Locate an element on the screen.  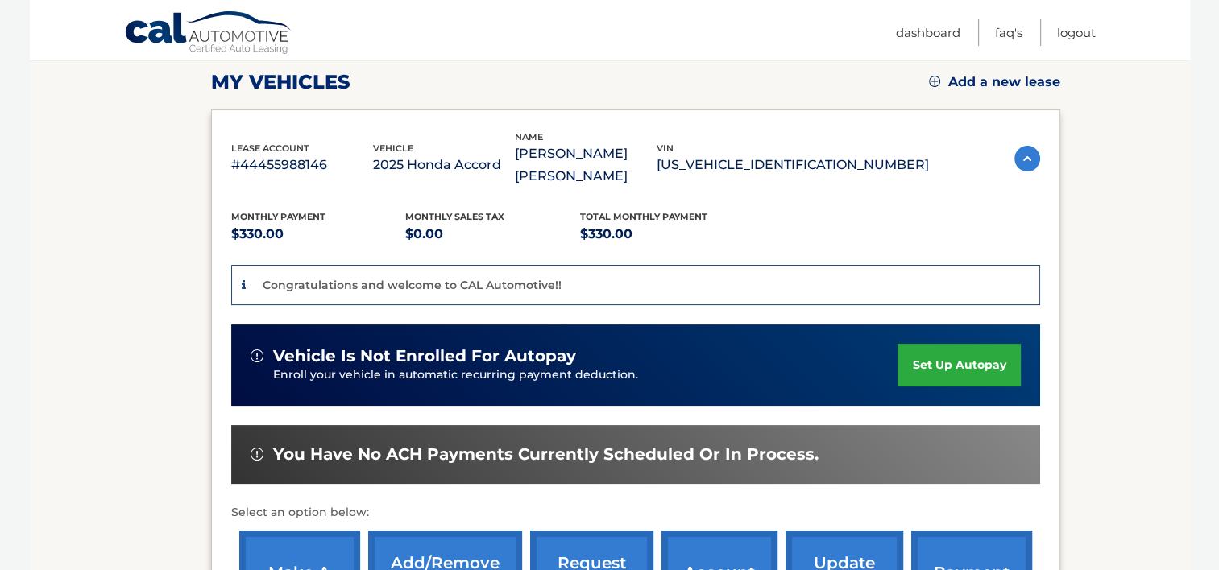
p: 2025 Honda Accord is located at coordinates (444, 165).